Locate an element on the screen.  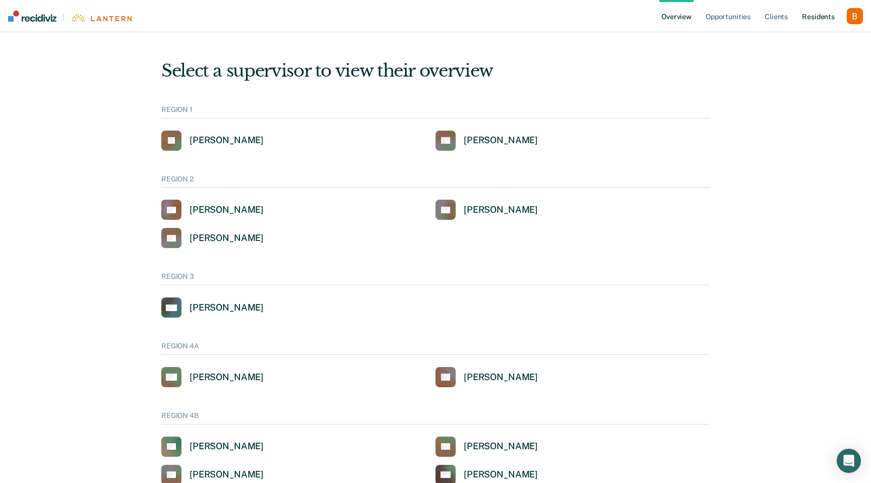
div: REGION 4B is located at coordinates (435, 418).